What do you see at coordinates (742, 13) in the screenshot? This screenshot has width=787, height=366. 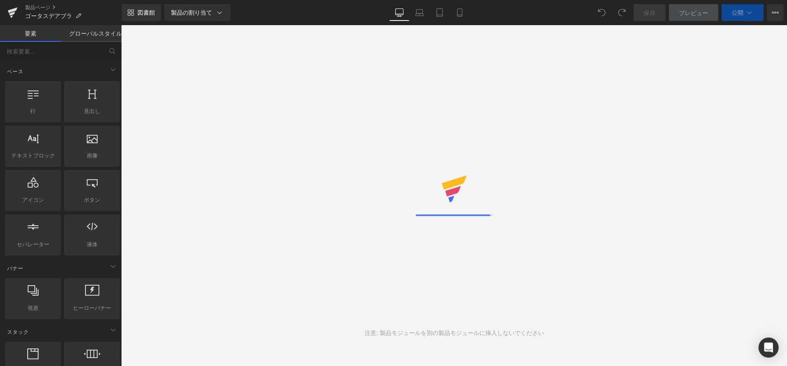 I see `button: 公開` at bounding box center [742, 13].